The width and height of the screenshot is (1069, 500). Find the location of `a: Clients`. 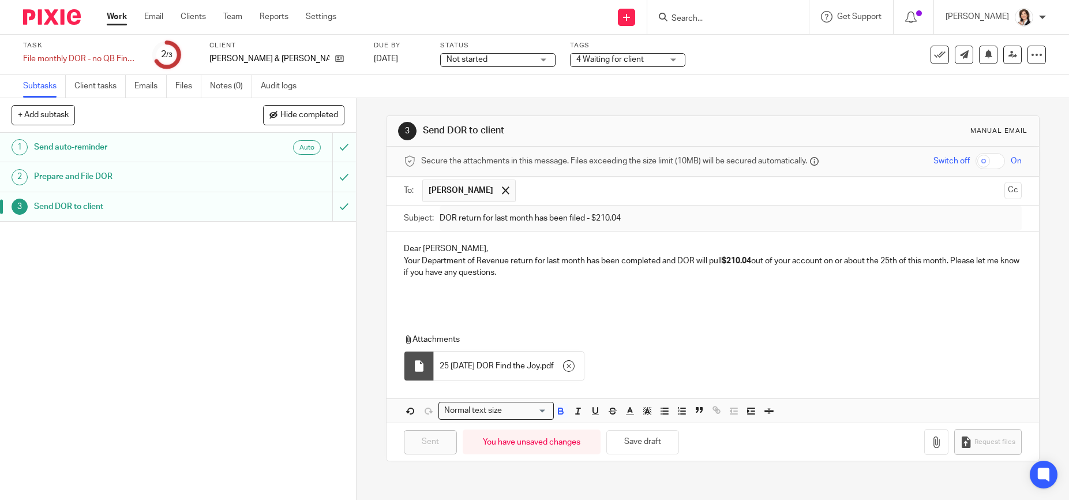

a: Clients is located at coordinates (193, 17).